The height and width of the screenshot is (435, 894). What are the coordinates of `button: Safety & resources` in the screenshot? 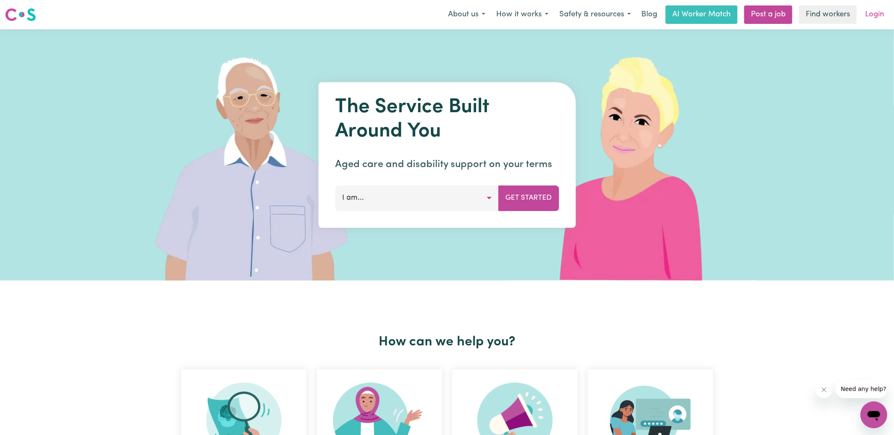 It's located at (595, 15).